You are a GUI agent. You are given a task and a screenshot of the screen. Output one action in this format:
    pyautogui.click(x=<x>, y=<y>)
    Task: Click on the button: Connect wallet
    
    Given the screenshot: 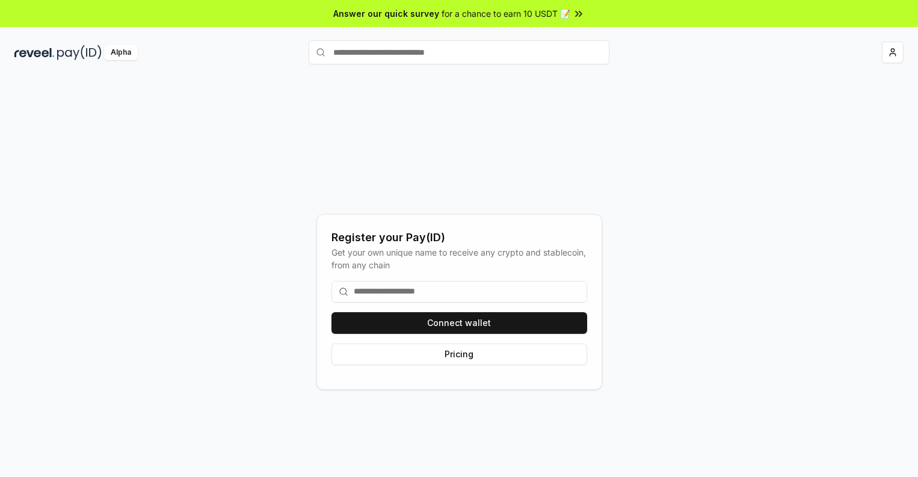 What is the action you would take?
    pyautogui.click(x=459, y=323)
    